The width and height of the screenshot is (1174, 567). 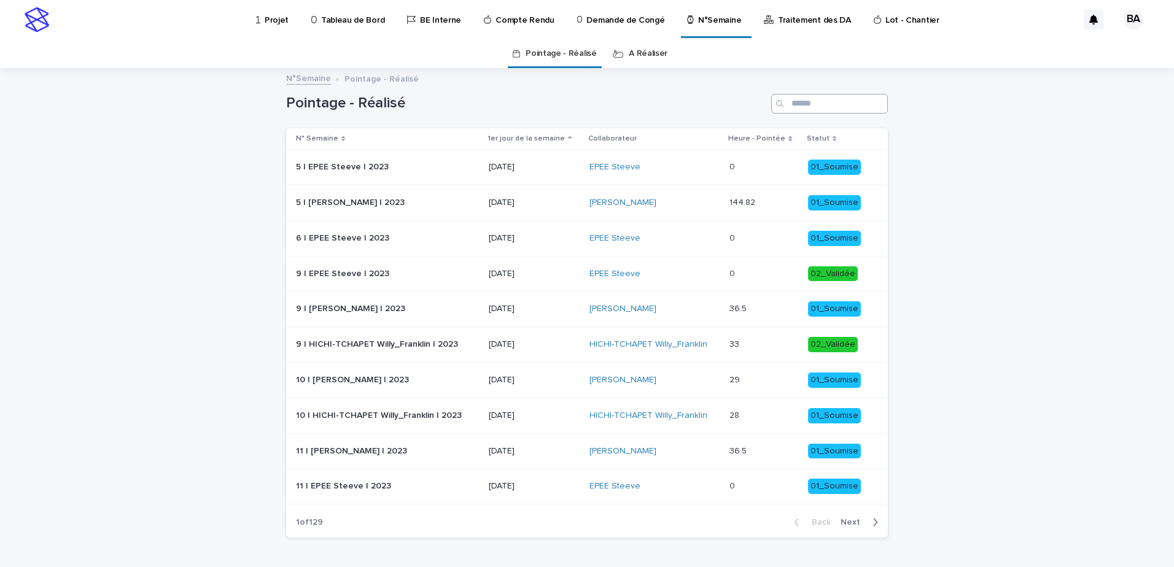 I want to click on p: Heure - Pointée, so click(x=756, y=139).